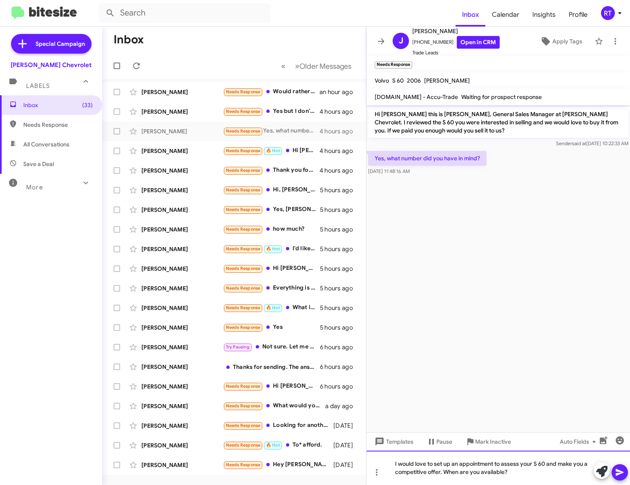 This screenshot has height=485, width=630. Describe the element at coordinates (544, 15) in the screenshot. I see `a: Insights` at that location.